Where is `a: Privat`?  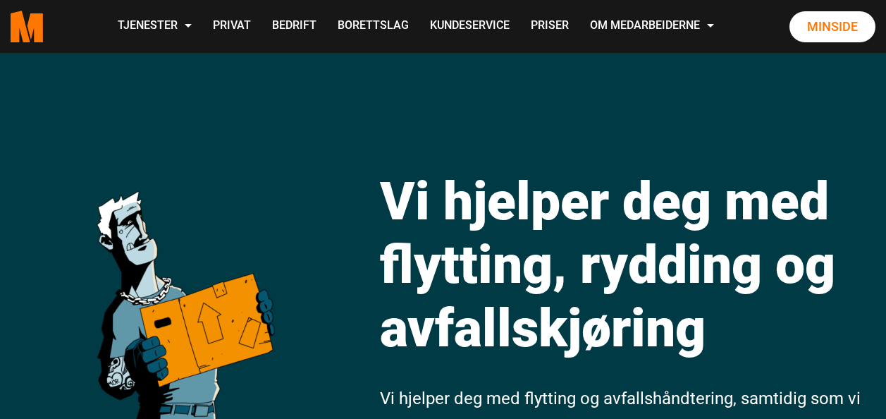
a: Privat is located at coordinates (232, 26).